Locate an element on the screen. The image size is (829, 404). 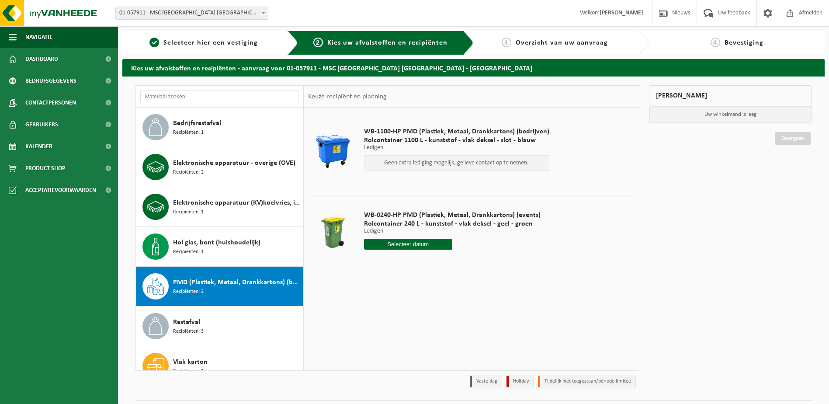
span: Product Shop is located at coordinates (45, 168).